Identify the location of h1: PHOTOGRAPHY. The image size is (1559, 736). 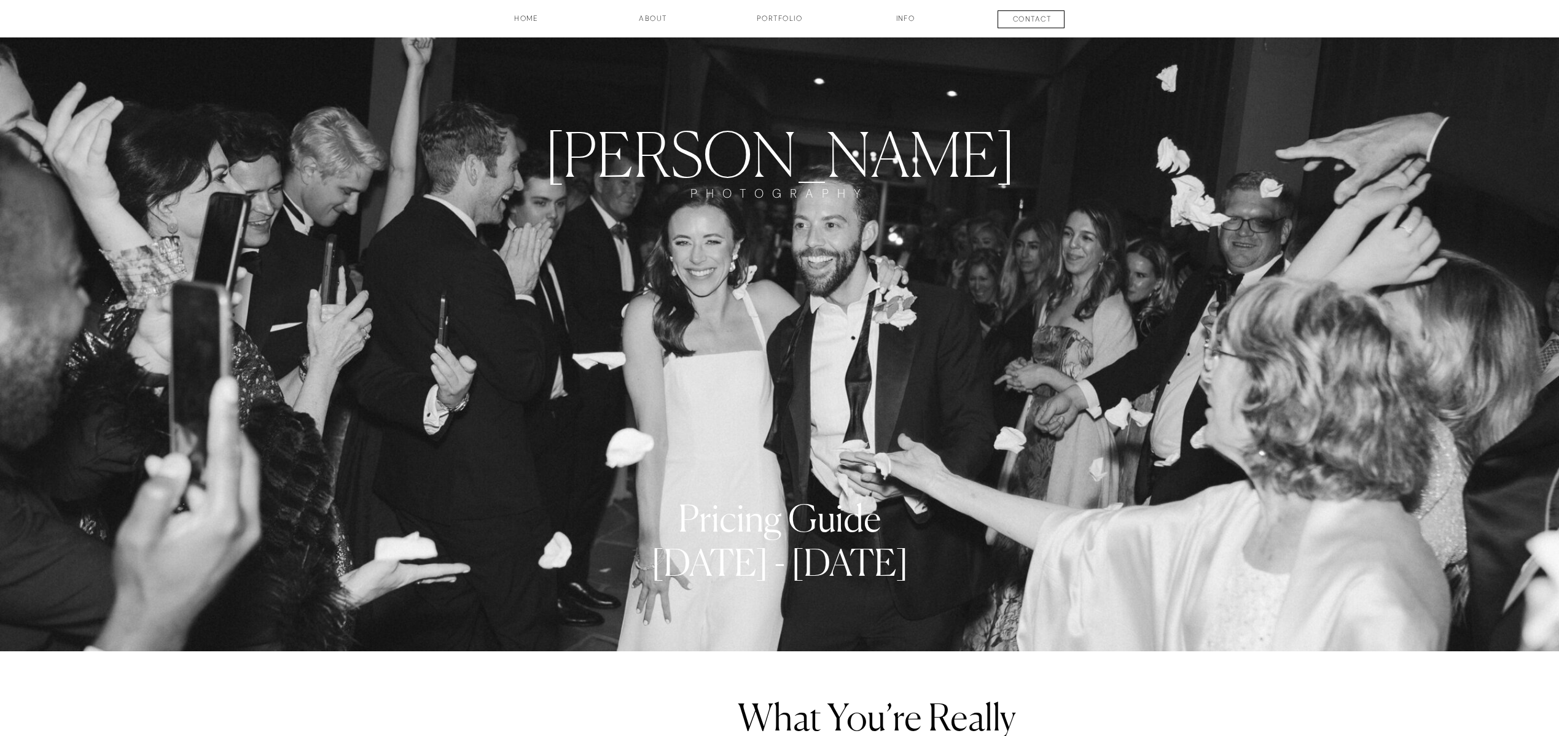
(779, 204).